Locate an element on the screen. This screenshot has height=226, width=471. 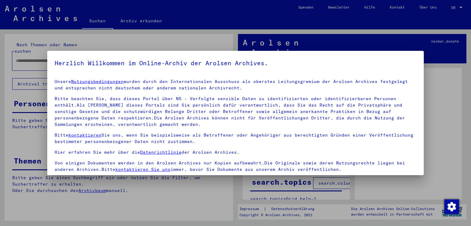
a: Datenrichtlinie is located at coordinates (161, 152).